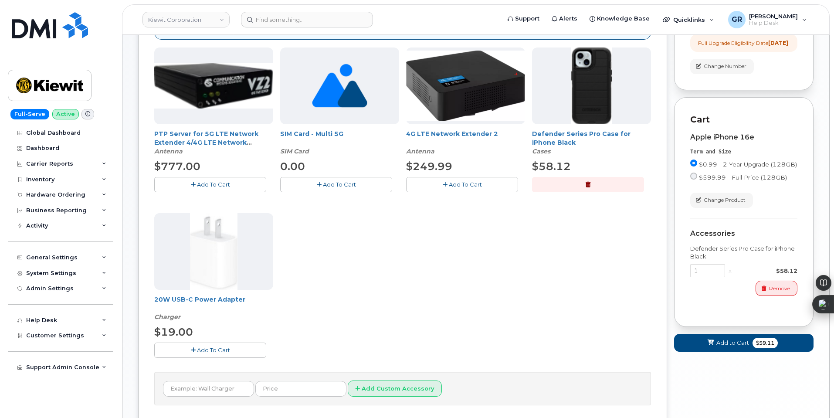  I want to click on img: Casa_Sysem.png, so click(214, 86).